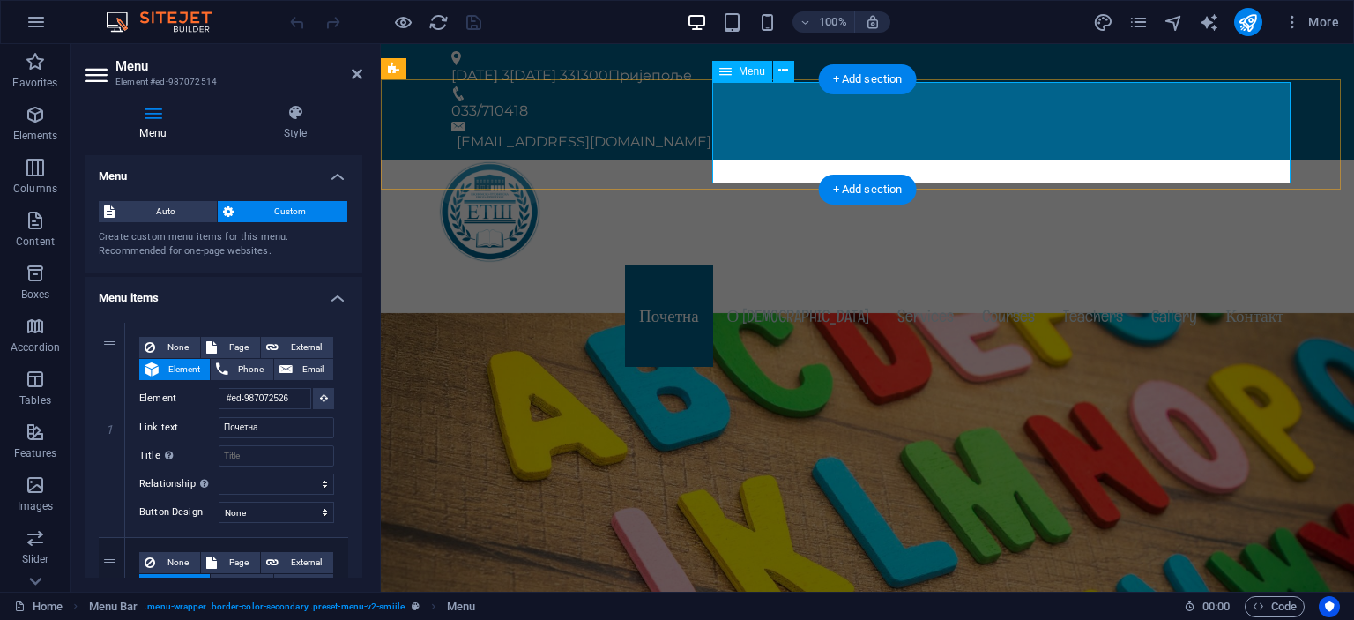  Describe the element at coordinates (167, 22) in the screenshot. I see `img: Editor Logo` at that location.